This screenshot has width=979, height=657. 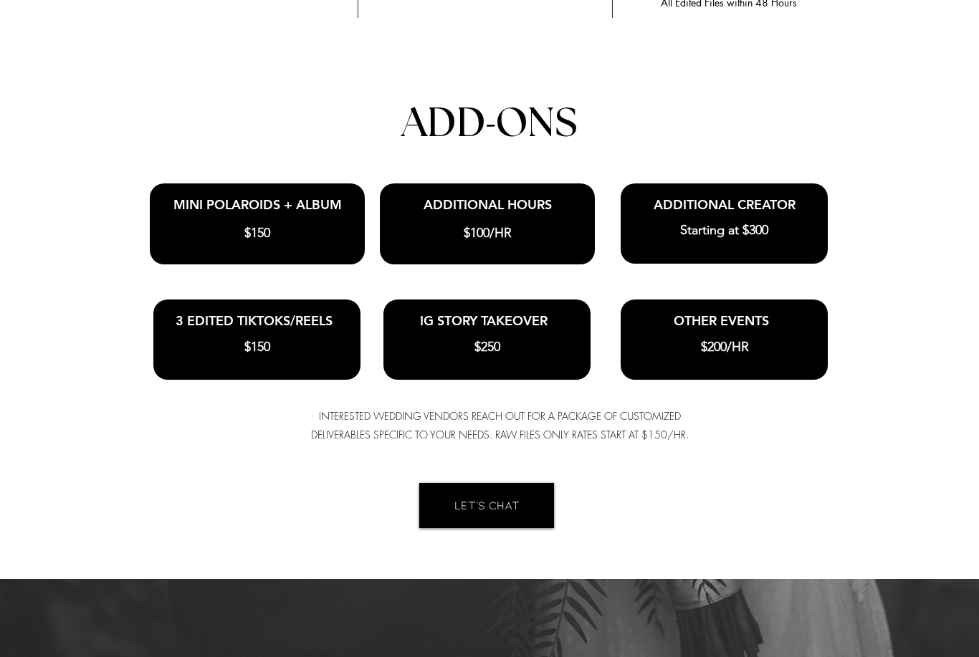 I want to click on span: ADDITIONAL HOURS, so click(x=487, y=204).